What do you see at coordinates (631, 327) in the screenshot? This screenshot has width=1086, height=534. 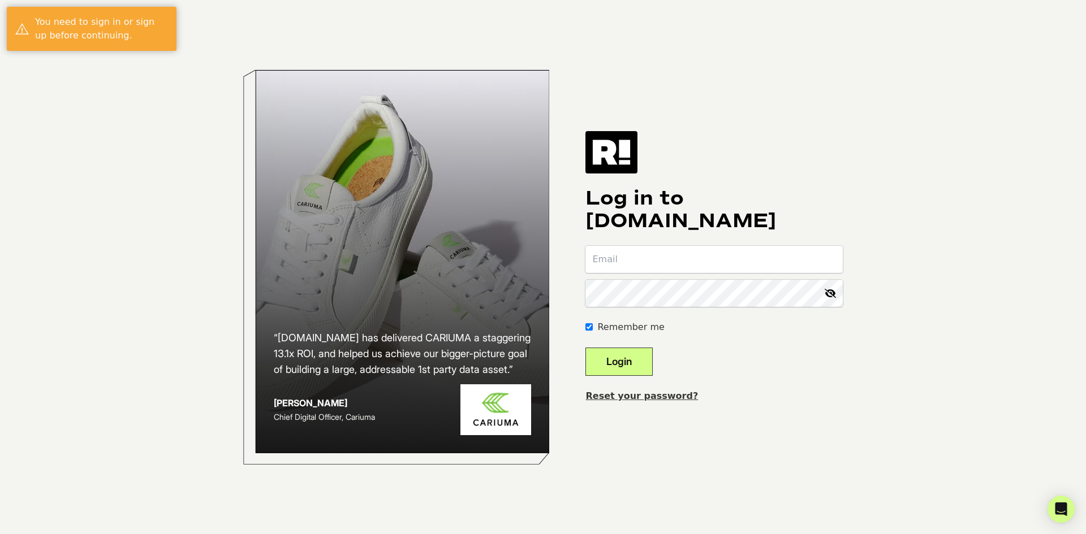 I see `label: Remember me` at bounding box center [631, 327].